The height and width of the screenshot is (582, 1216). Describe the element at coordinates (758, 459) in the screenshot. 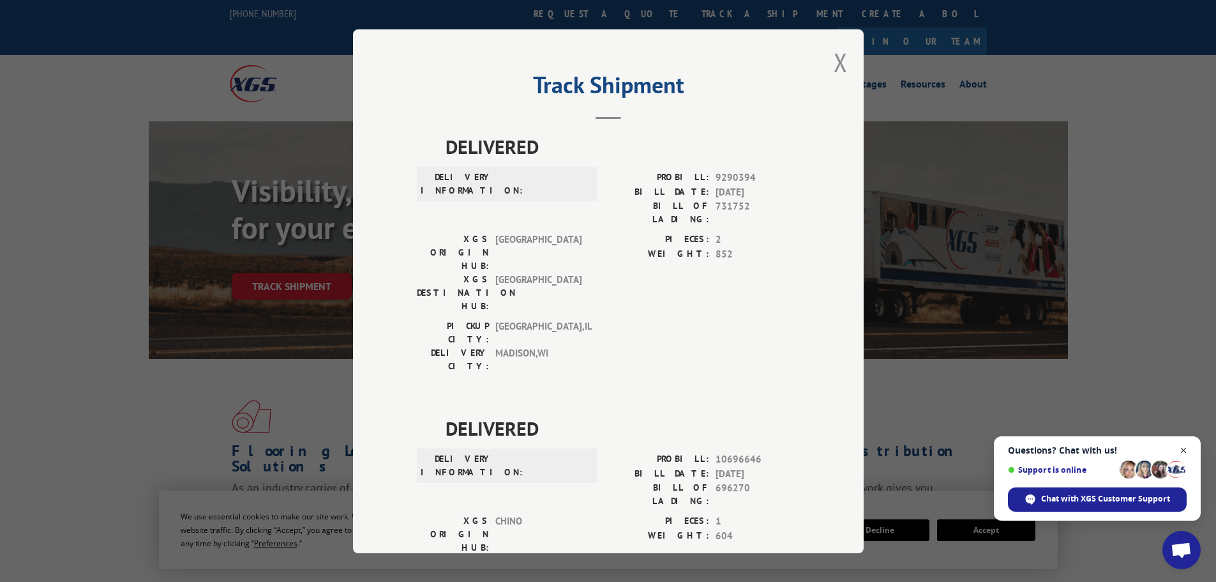

I see `span: 10696646` at that location.